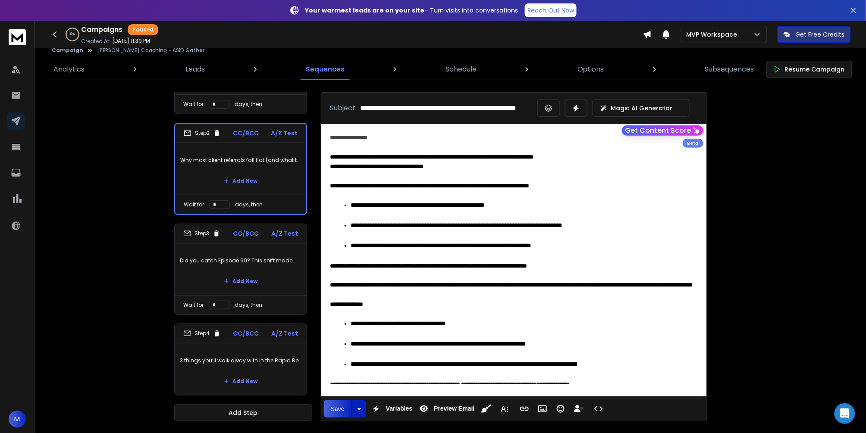 Image resolution: width=866 pixels, height=433 pixels. What do you see at coordinates (241, 361) in the screenshot?
I see `p: 3 things you’ll walk away with in the Rapid Referrals Challenge` at bounding box center [241, 361].